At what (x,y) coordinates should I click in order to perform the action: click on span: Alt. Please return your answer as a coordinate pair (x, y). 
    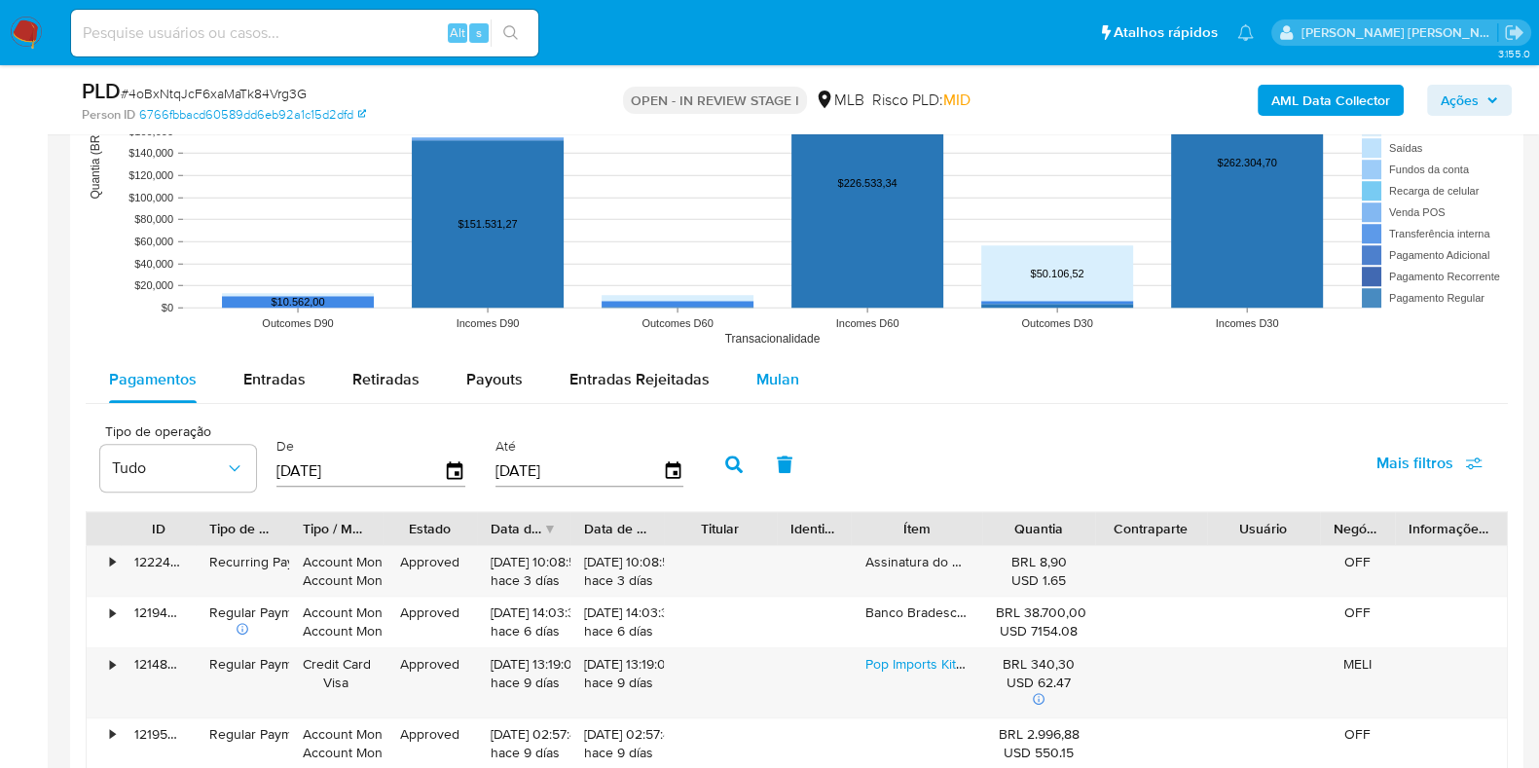
    Looking at the image, I should click on (458, 32).